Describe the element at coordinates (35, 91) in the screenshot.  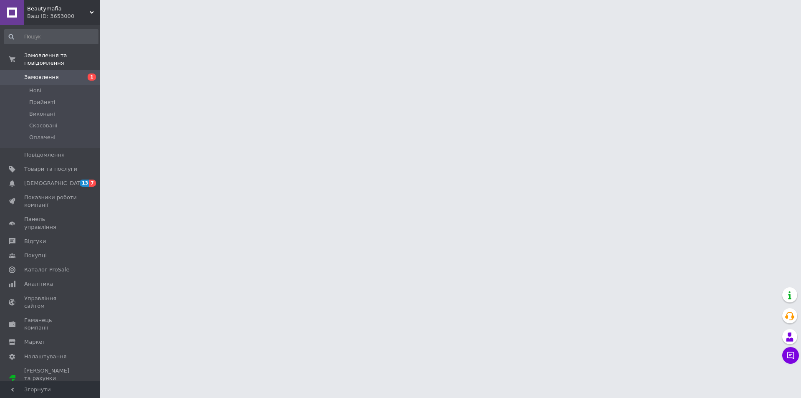
I see `span: Нові` at that location.